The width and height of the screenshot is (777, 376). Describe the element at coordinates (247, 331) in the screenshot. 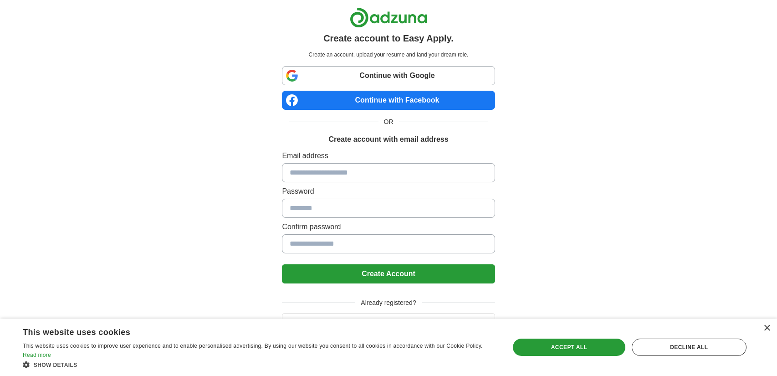

I see `div: This website uses cookies` at that location.